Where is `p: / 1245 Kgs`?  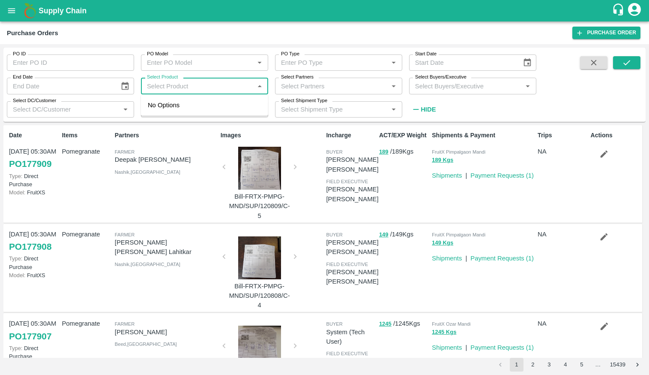 p: / 1245 Kgs is located at coordinates (404, 323).